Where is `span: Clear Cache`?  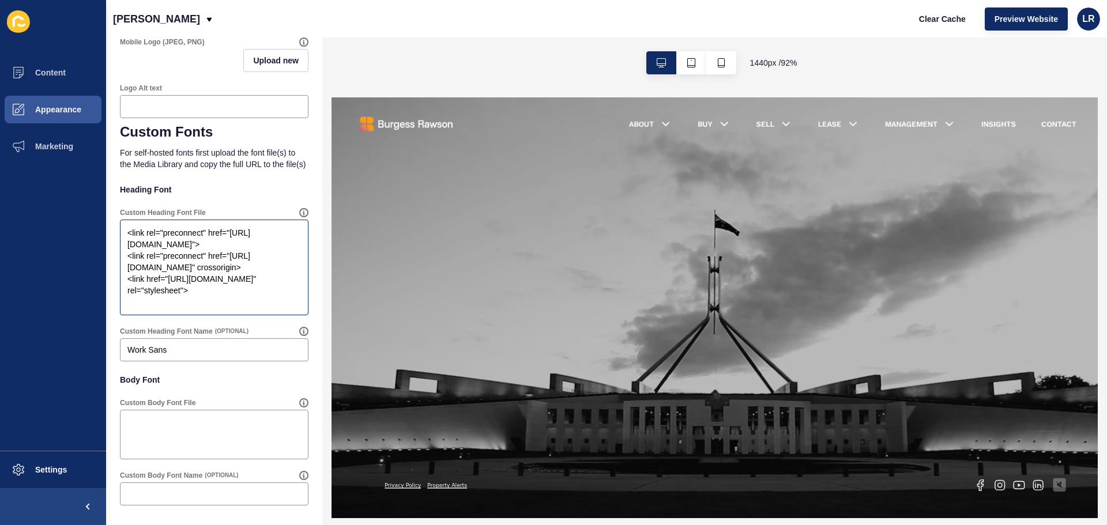
span: Clear Cache is located at coordinates (942, 19).